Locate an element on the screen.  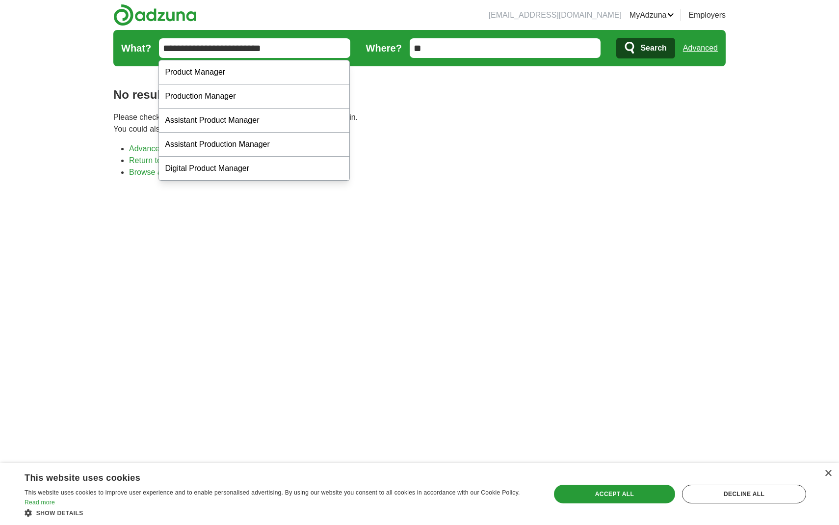
div: Accept all is located at coordinates (614, 494).